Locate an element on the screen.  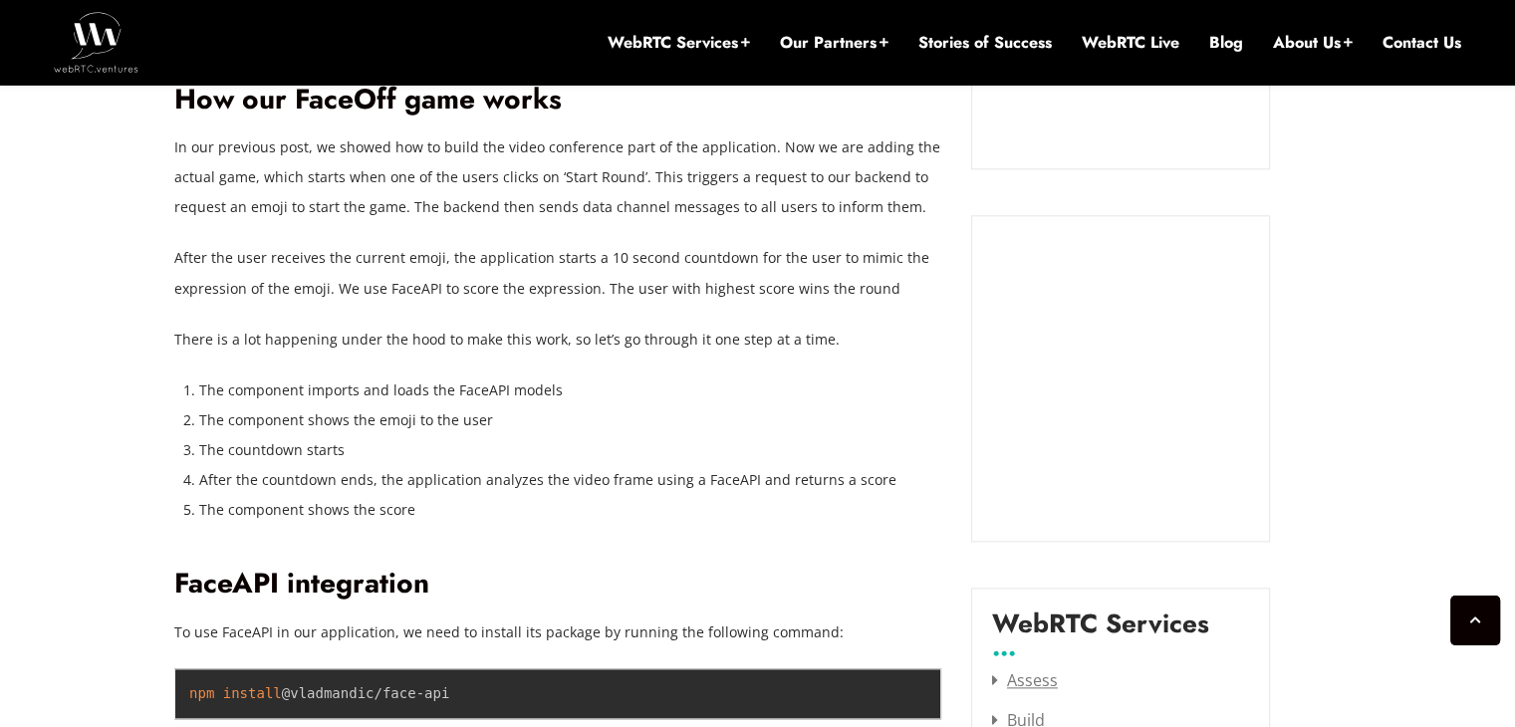
li: After the countdown ends, the application analyzes the video frame using a FaceAPI and returns a ... is located at coordinates (570, 480).